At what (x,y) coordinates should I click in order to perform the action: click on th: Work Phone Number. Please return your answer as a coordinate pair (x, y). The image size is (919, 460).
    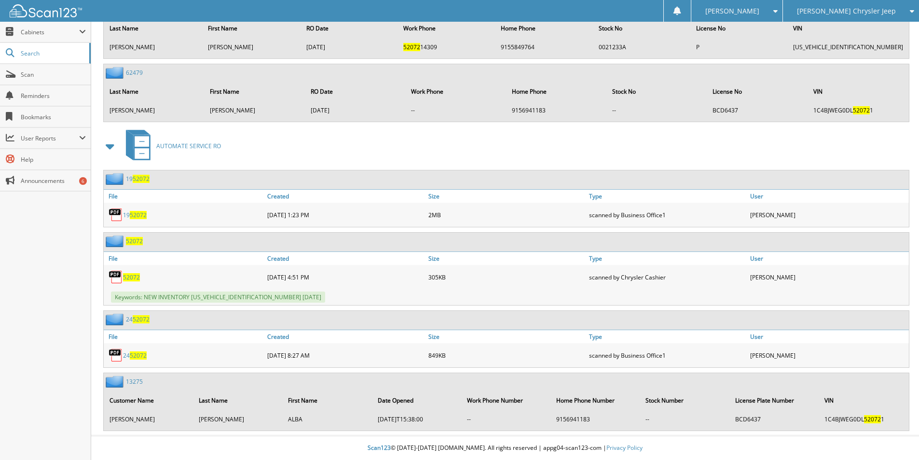
    Looking at the image, I should click on (506, 400).